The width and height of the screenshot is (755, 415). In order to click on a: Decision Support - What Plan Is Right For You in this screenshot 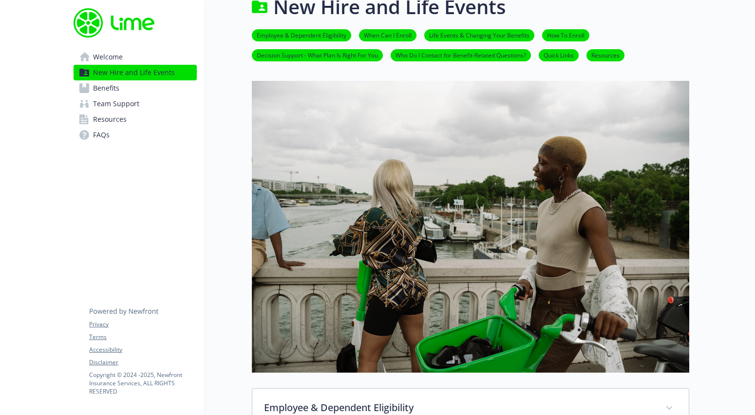, I will do `click(317, 55)`.